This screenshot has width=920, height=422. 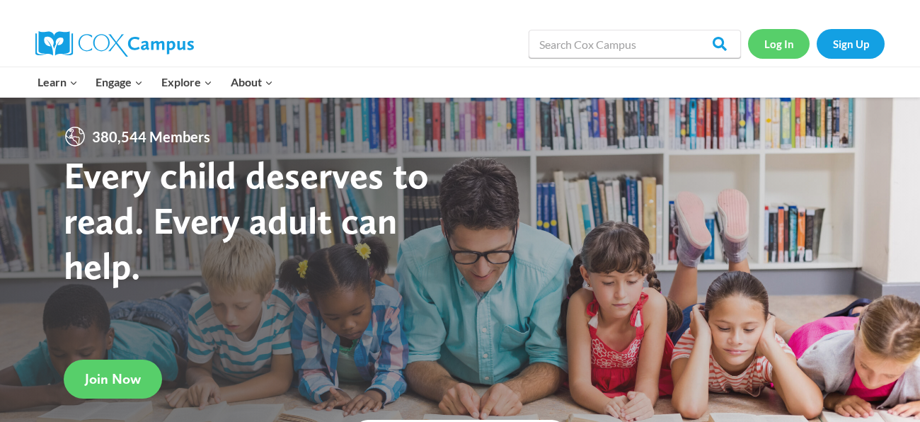 I want to click on a: Sign Up, so click(x=851, y=43).